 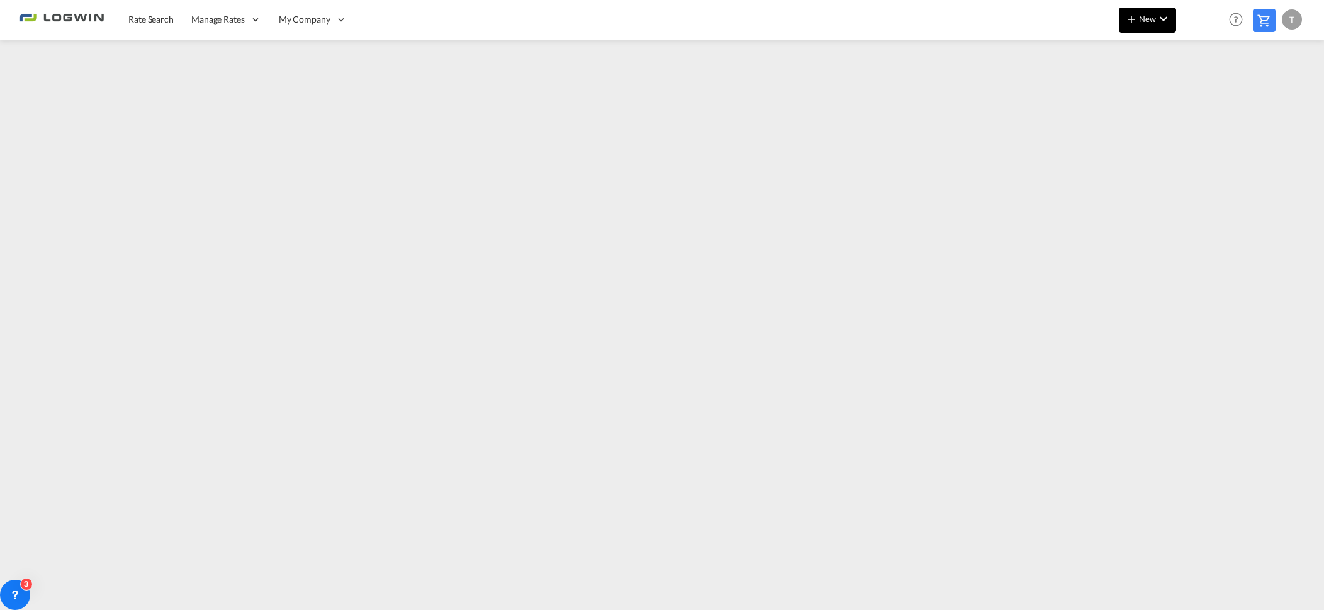 What do you see at coordinates (1131, 19) in the screenshot?
I see `md-icon: icon-plus 400-fg` at bounding box center [1131, 19].